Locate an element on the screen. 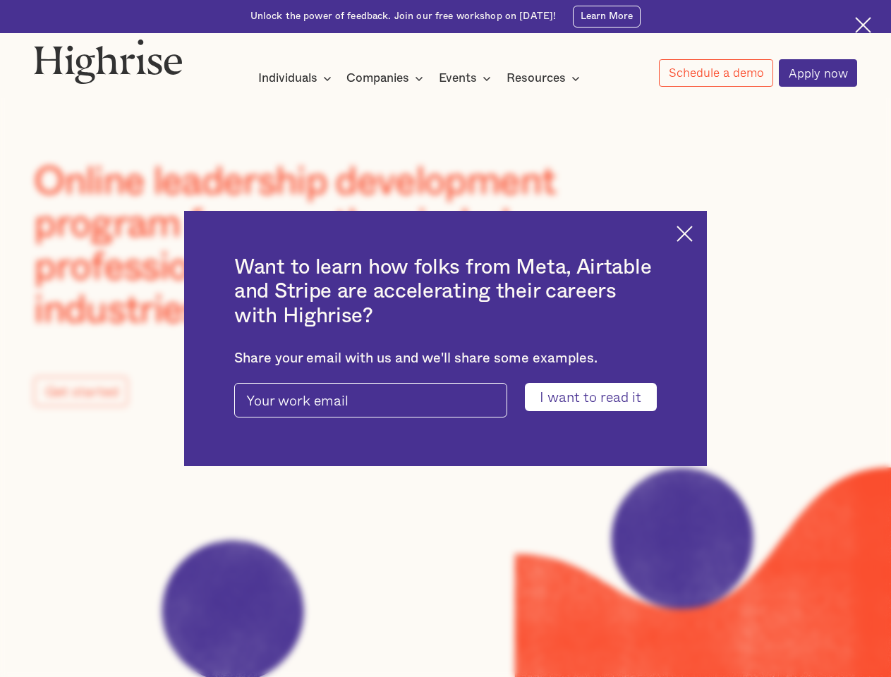 The height and width of the screenshot is (677, 891). input: Your work email is located at coordinates (370, 400).